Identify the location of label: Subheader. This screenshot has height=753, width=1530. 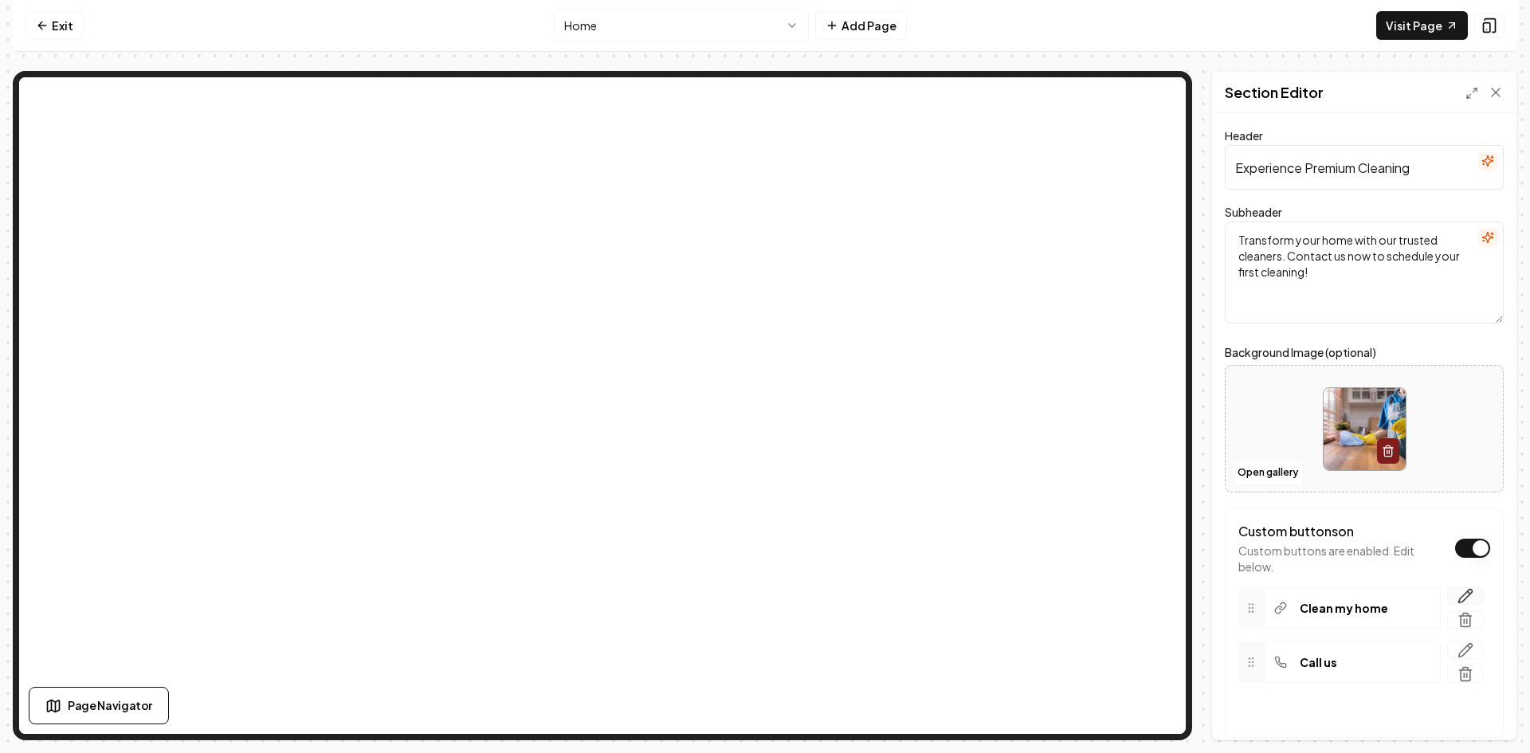
(1253, 212).